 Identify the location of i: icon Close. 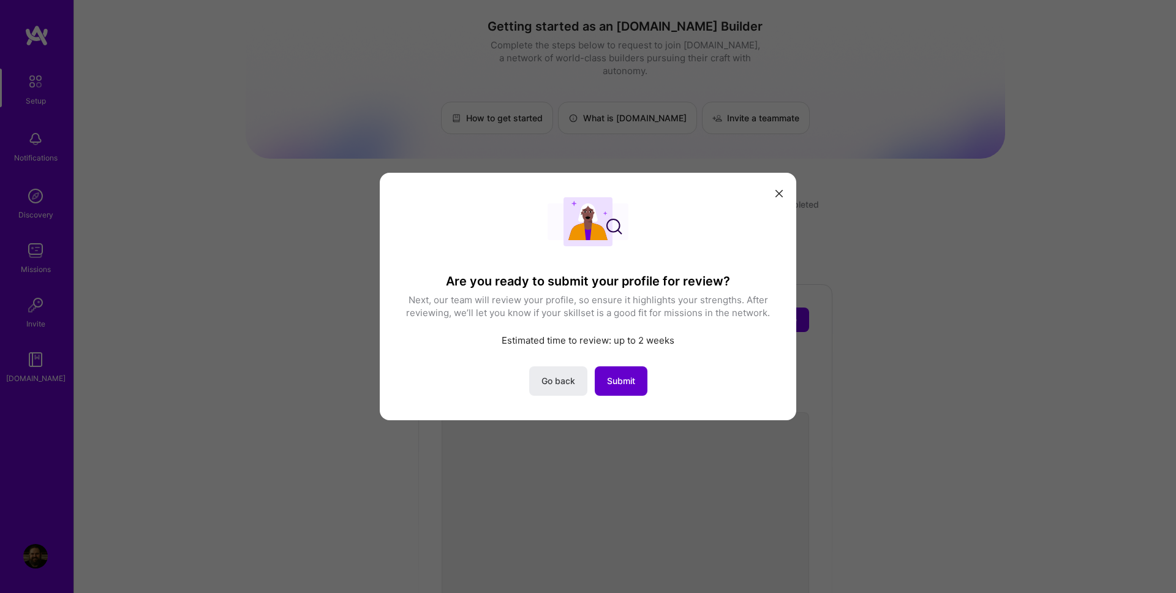
(779, 194).